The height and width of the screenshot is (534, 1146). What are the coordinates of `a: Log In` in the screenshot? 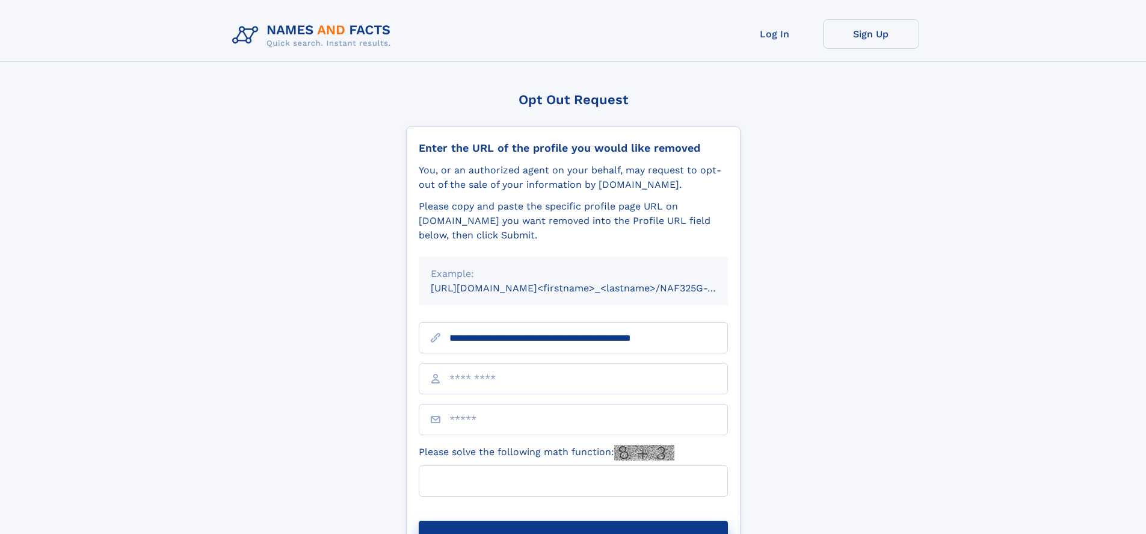 It's located at (775, 34).